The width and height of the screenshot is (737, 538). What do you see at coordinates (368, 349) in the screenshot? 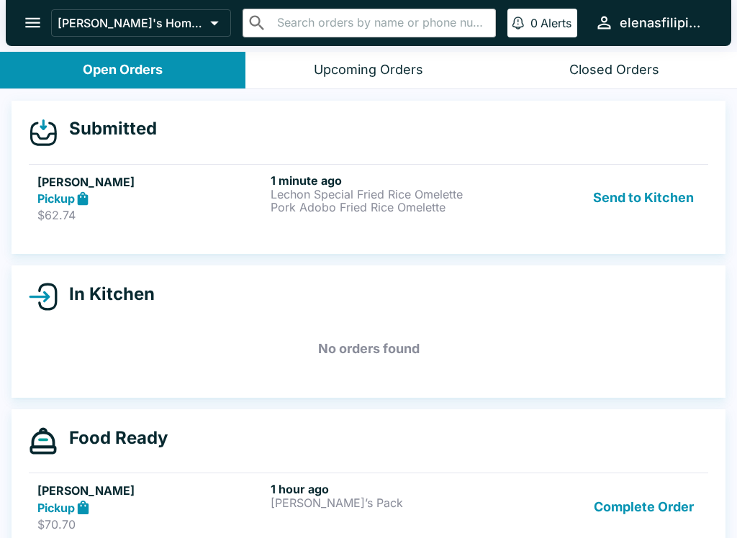
I see `h5: No orders found` at bounding box center [368, 349].